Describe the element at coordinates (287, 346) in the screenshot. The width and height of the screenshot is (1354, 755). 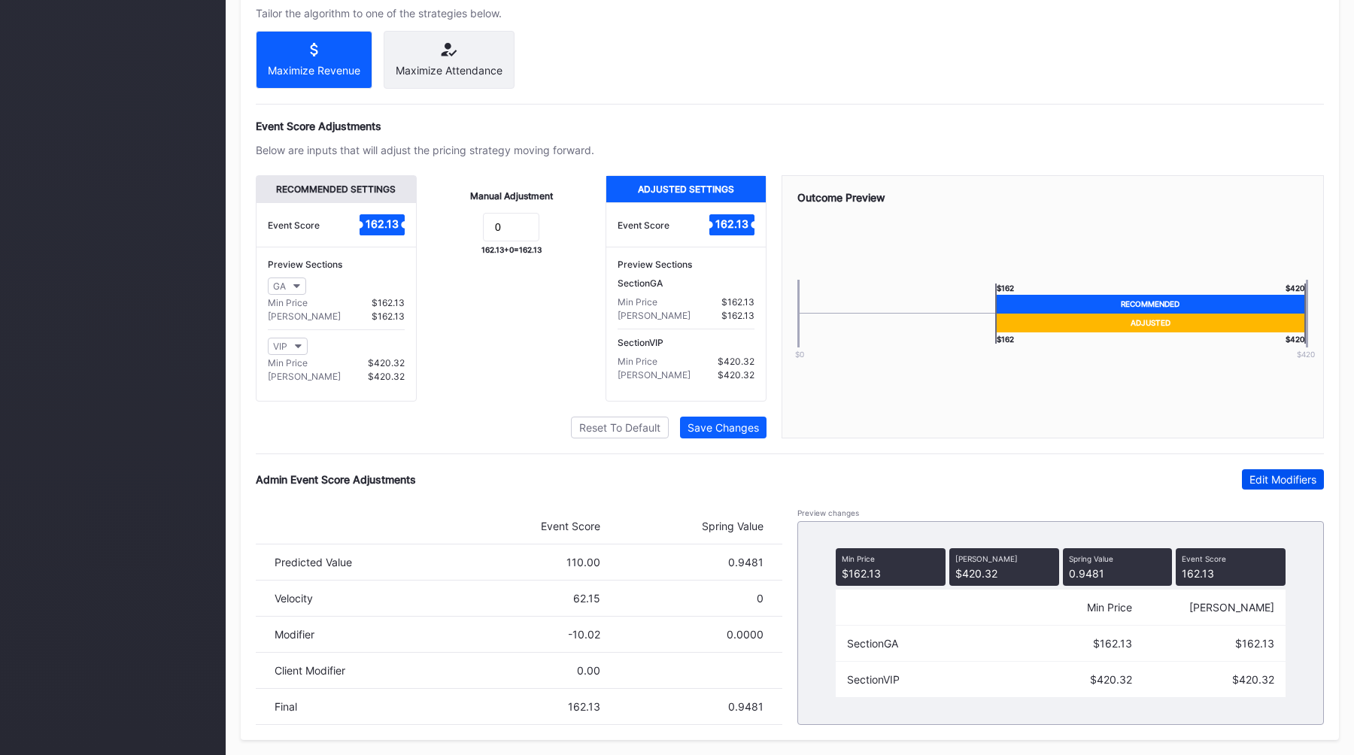
I see `button: VIP` at that location.